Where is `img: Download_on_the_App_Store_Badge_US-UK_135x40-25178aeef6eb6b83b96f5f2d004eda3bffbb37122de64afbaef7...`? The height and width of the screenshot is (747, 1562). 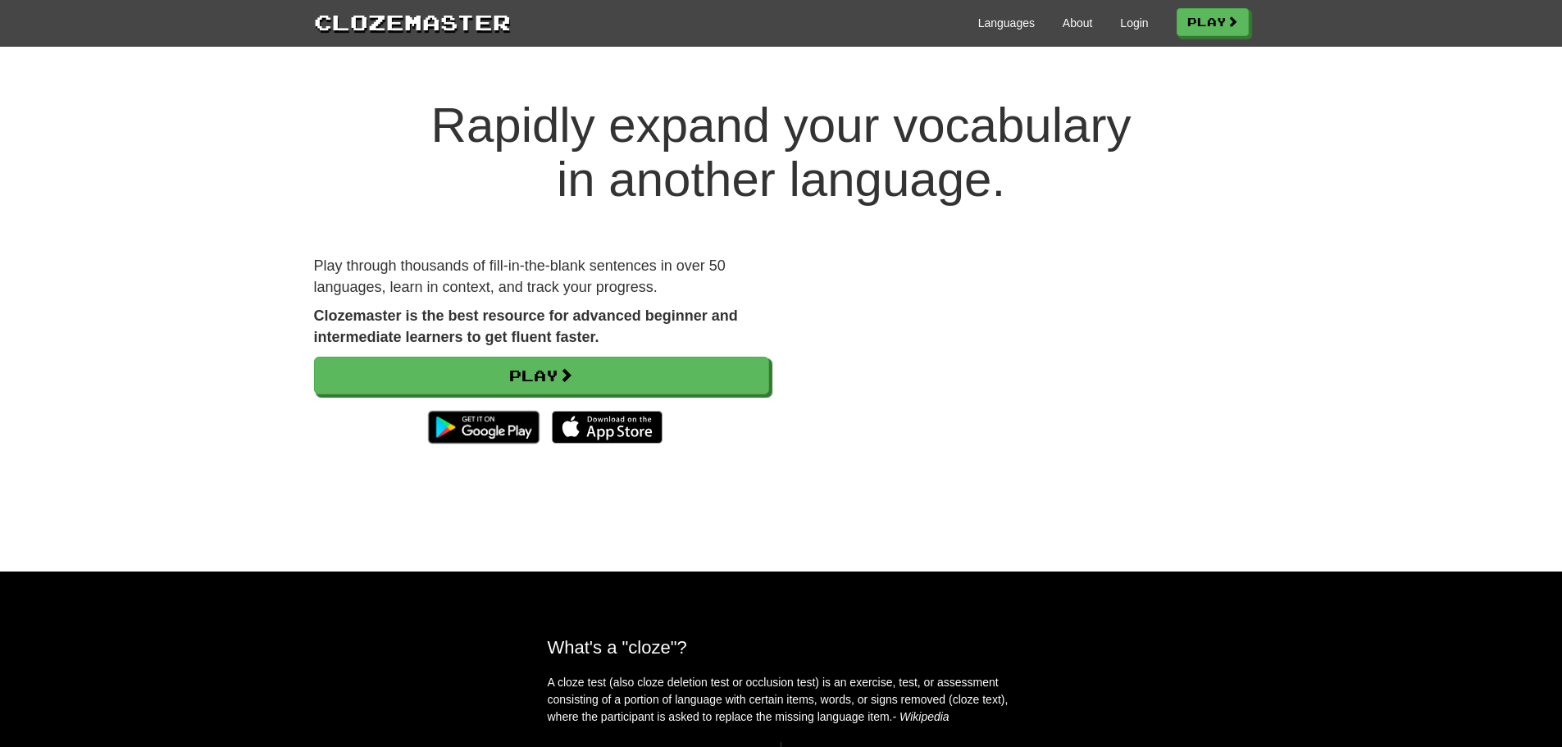
img: Download_on_the_App_Store_Badge_US-UK_135x40-25178aeef6eb6b83b96f5f2d004eda3bffbb37122de64afbaef7... is located at coordinates (607, 427).